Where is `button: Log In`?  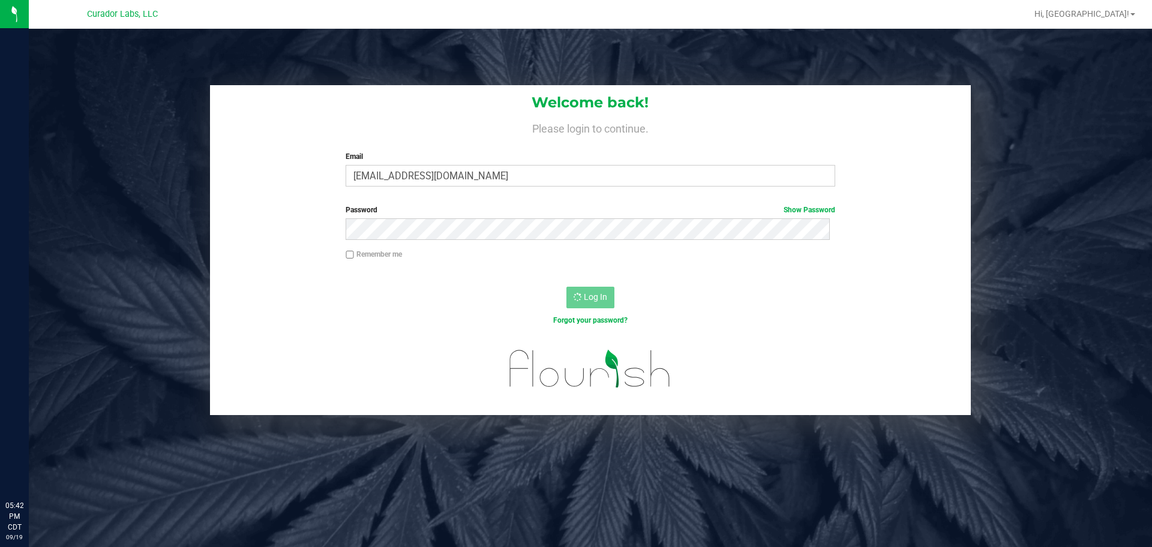 button: Log In is located at coordinates (590, 298).